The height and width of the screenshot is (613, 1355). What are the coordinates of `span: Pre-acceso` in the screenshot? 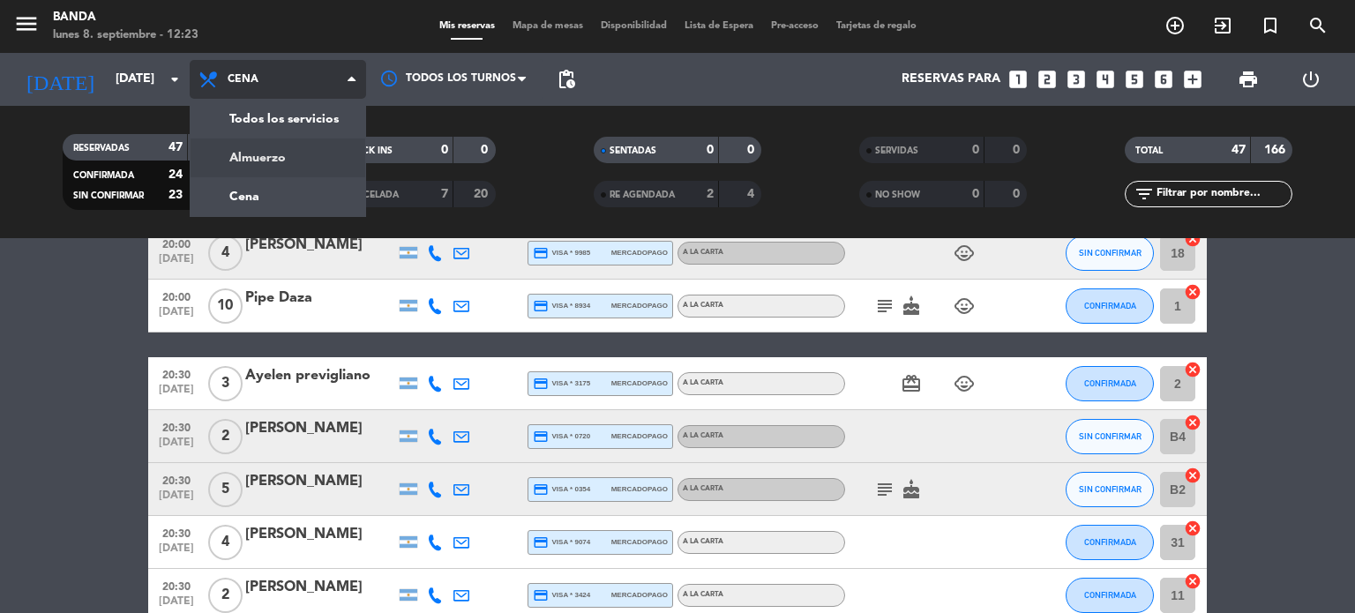 It's located at (795, 26).